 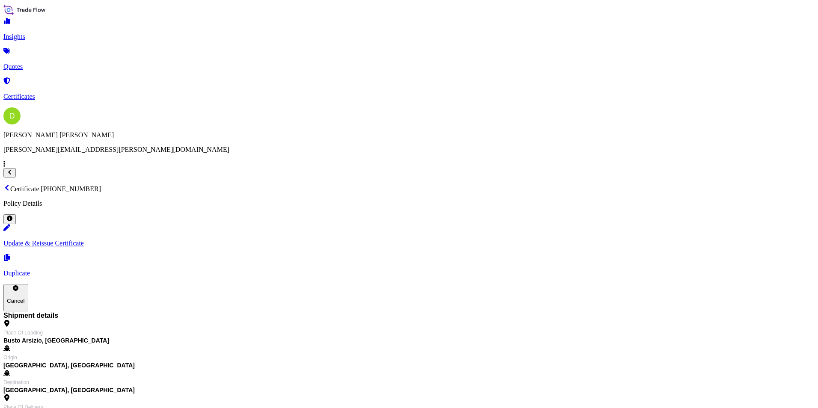 I want to click on span: Place of Loading, so click(x=23, y=333).